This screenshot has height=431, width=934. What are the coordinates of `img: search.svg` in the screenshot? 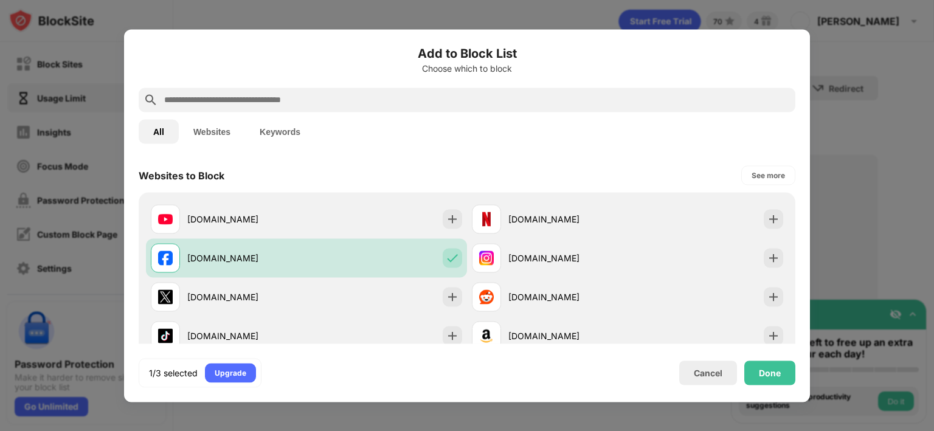 It's located at (151, 100).